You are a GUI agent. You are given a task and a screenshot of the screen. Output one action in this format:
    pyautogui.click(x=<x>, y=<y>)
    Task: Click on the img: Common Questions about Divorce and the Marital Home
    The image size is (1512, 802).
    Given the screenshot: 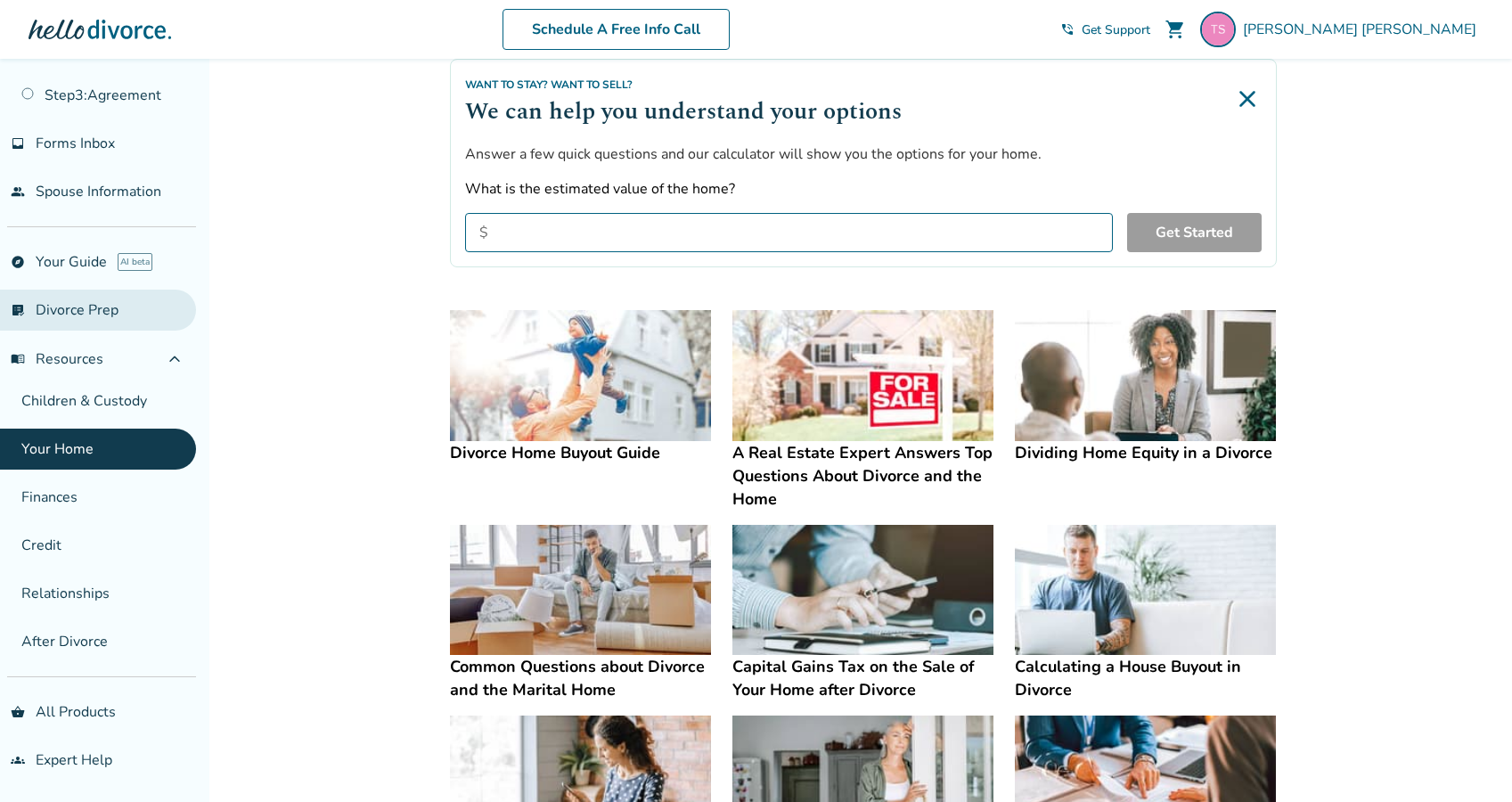 What is the action you would take?
    pyautogui.click(x=580, y=590)
    